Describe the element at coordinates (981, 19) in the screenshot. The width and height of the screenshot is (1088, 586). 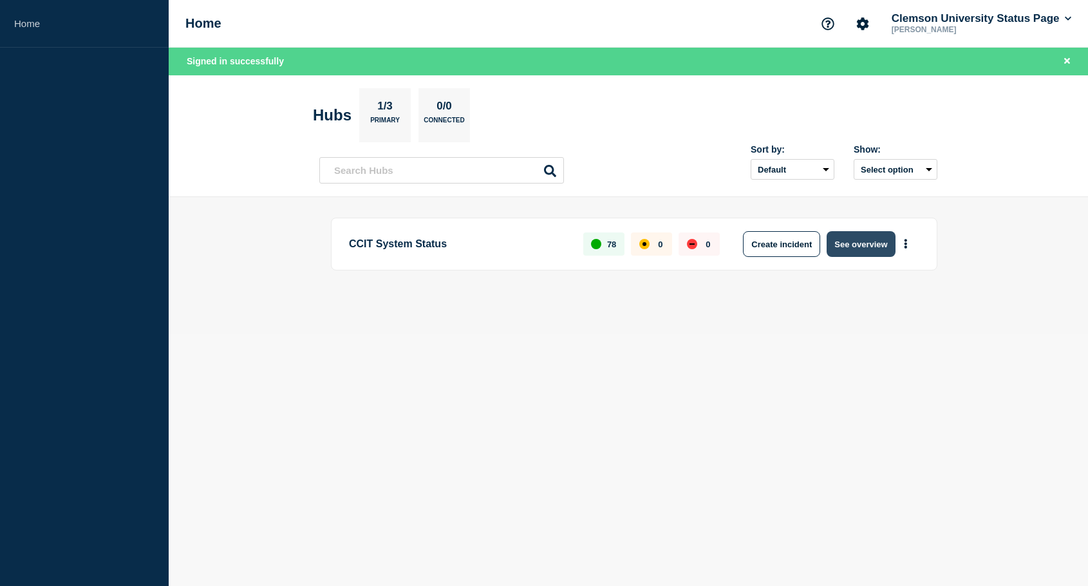
I see `button: Clemson University Status Page` at that location.